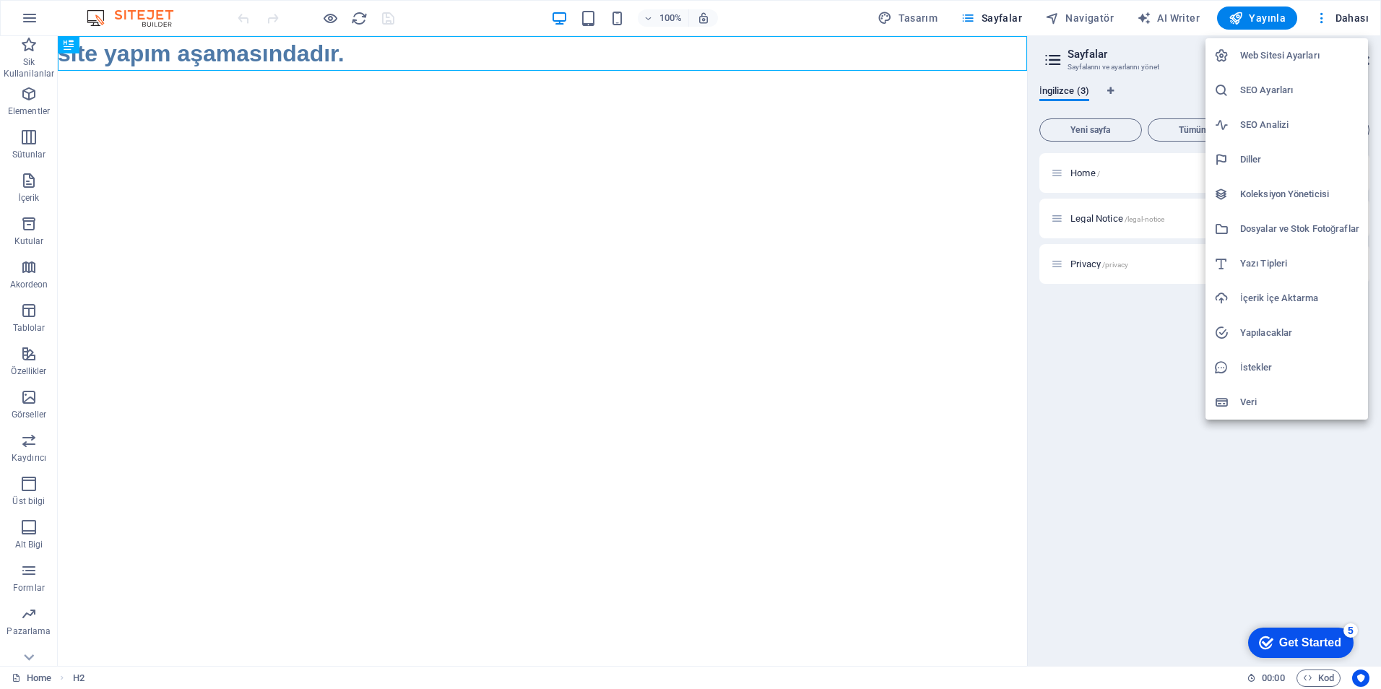 This screenshot has width=1381, height=689. Describe the element at coordinates (74, 22) in the screenshot. I see `div: Get Started` at that location.